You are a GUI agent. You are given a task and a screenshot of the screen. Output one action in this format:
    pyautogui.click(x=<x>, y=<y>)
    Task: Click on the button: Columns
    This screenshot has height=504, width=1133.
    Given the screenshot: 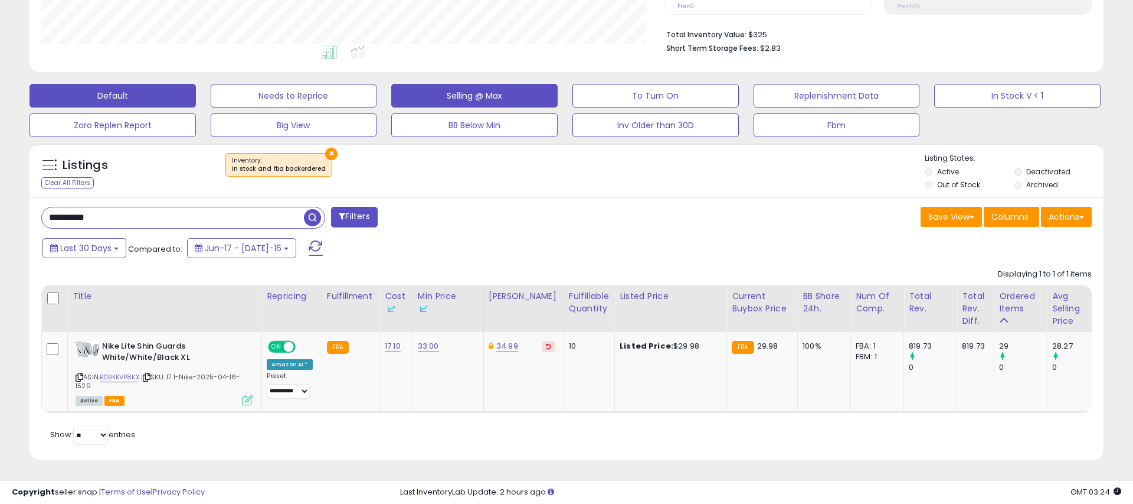 What is the action you would take?
    pyautogui.click(x=1012, y=217)
    